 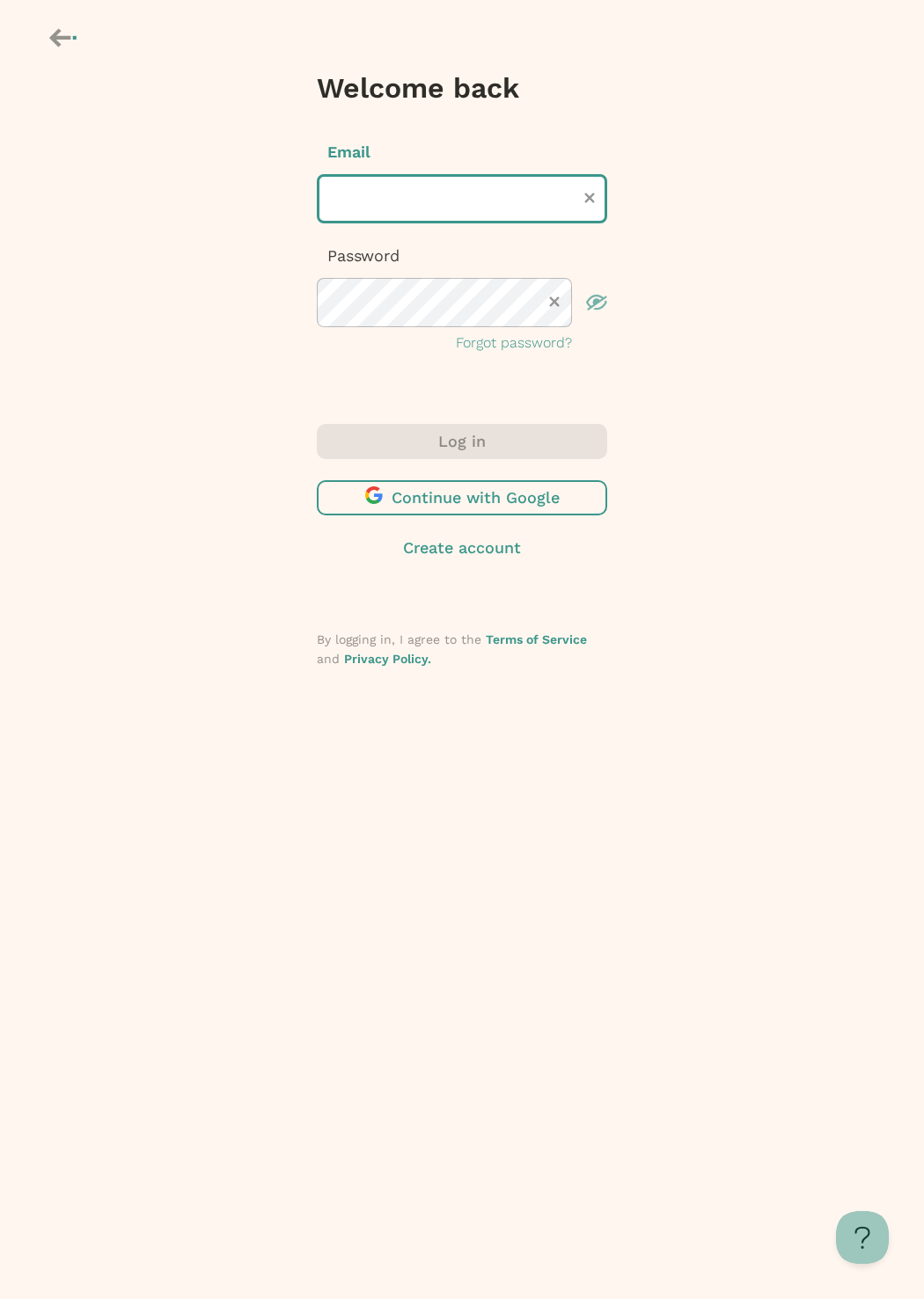 I want to click on button: Create account, so click(x=462, y=548).